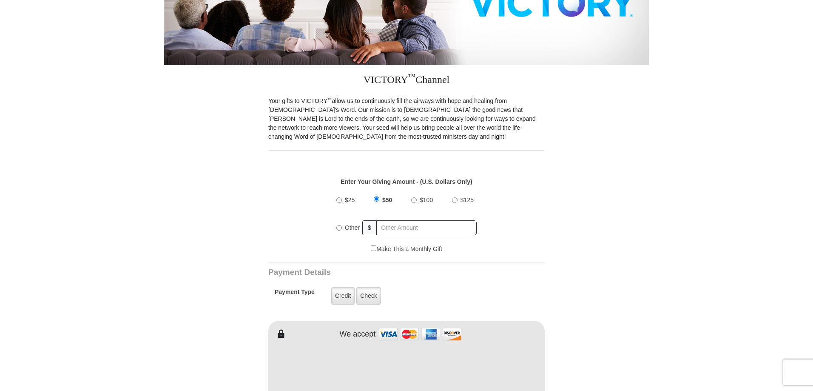  What do you see at coordinates (406, 182) in the screenshot?
I see `strong: Enter Your Giving Amount - (U.S. Dollars Only)` at bounding box center [406, 182].